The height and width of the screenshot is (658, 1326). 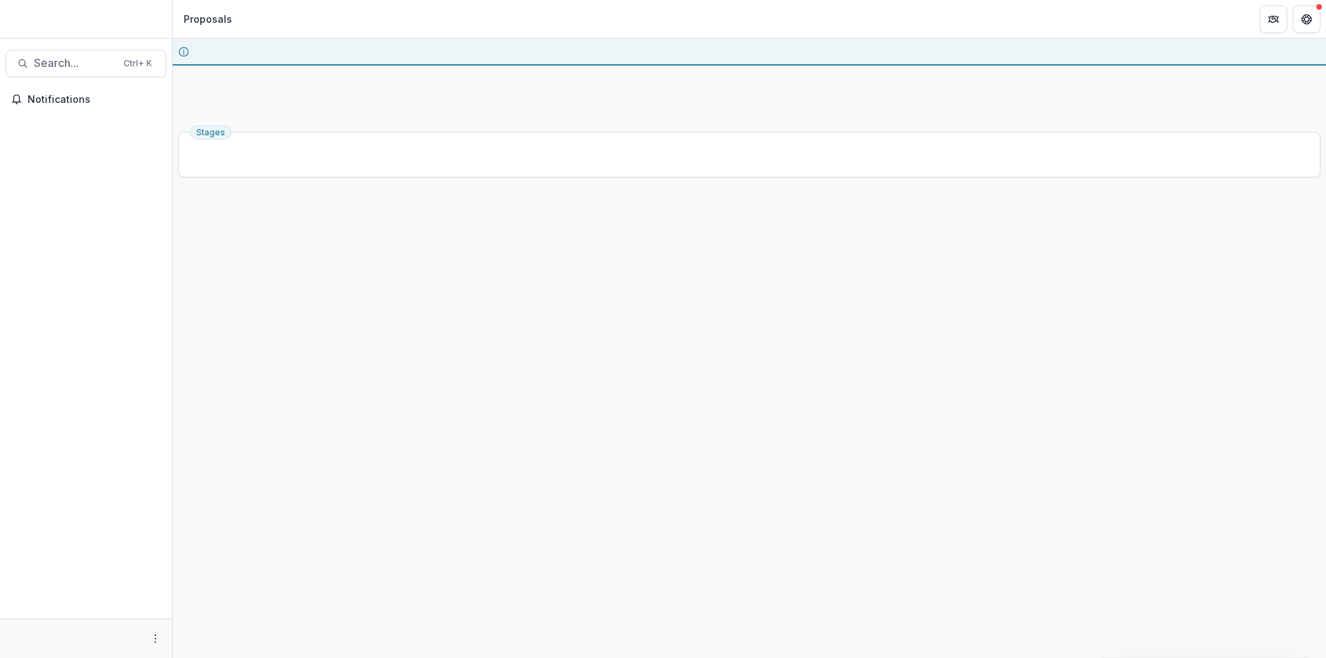 I want to click on div: Proposals, so click(x=208, y=19).